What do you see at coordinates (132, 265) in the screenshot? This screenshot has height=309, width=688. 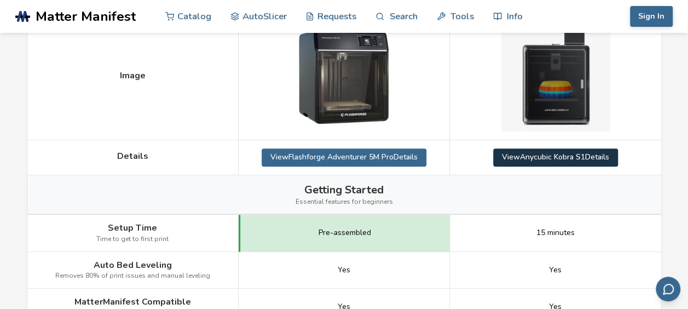 I see `span: Auto Bed Leveling` at bounding box center [132, 265].